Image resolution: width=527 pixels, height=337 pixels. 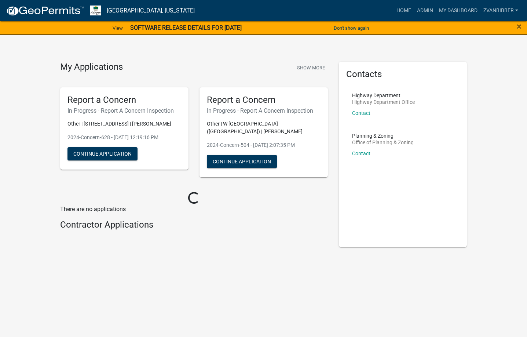 I want to click on h4: Contractor Applications, so click(x=194, y=224).